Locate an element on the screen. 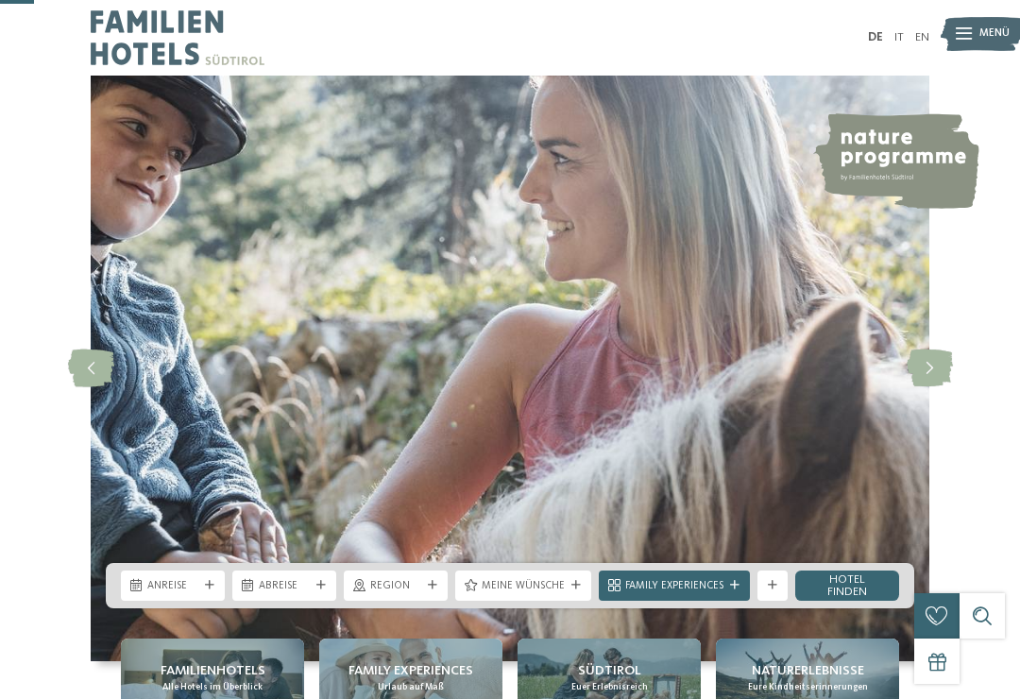  span: Urlaub auf Maß is located at coordinates (411, 686).